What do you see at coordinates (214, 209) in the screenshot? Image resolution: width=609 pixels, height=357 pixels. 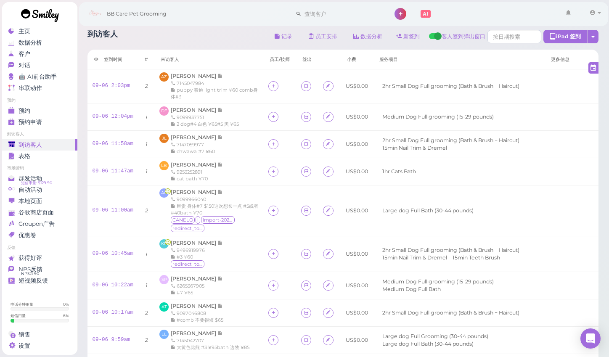 I see `span: 巨贵 身体#7 $150这次想长一点 #5或者#40bath ¥70` at bounding box center [214, 209].